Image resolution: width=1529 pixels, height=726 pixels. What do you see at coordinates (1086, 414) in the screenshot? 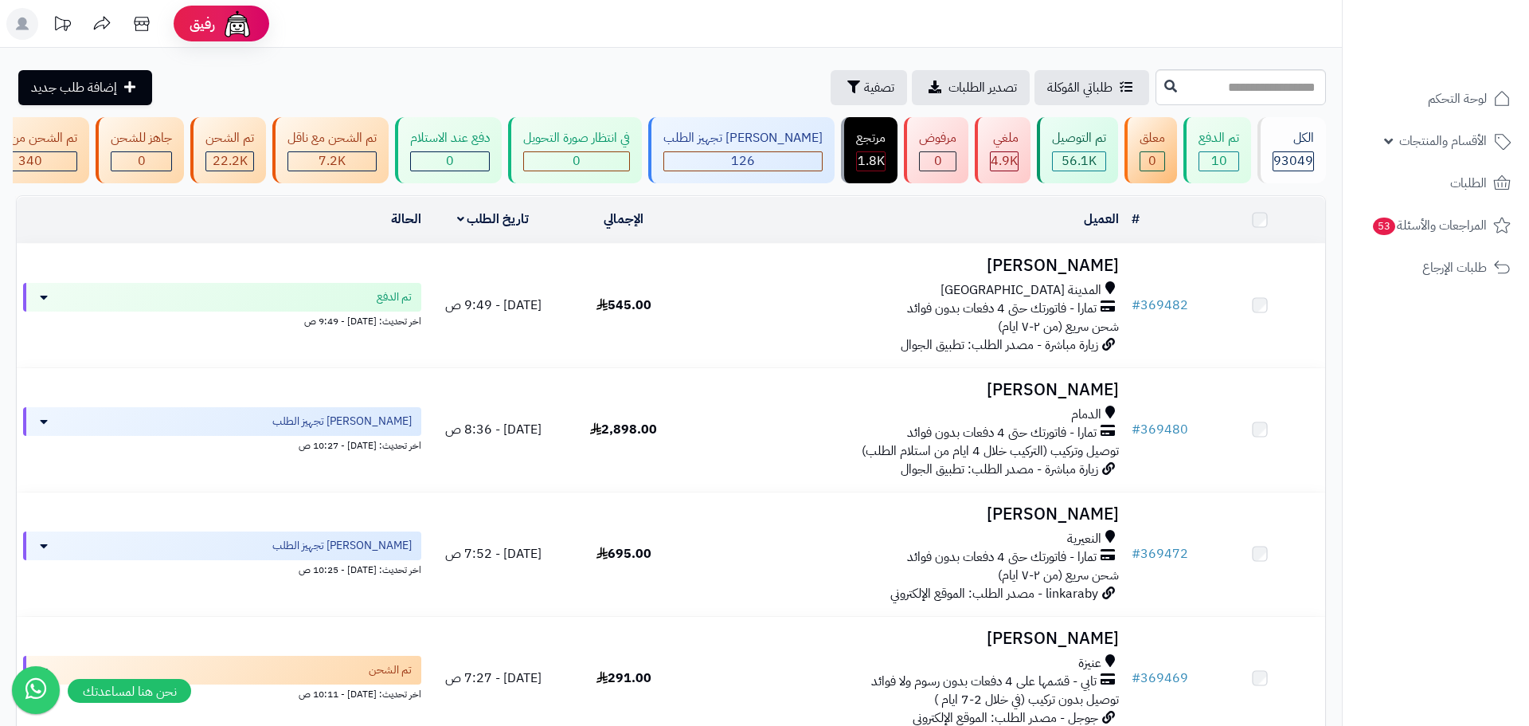
I see `span: الدمام` at bounding box center [1086, 414].